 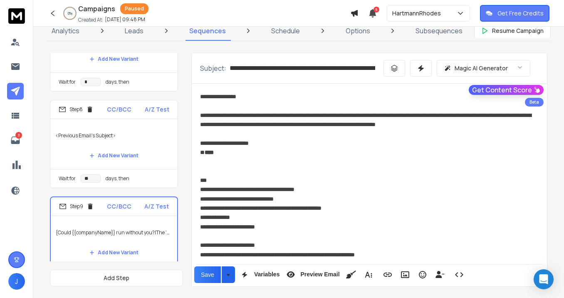 I want to click on p: HartmannRhodes, so click(x=418, y=13).